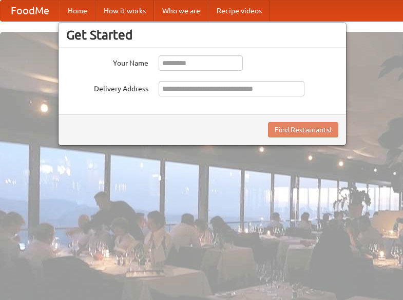 The height and width of the screenshot is (300, 403). I want to click on a: Who we are, so click(181, 11).